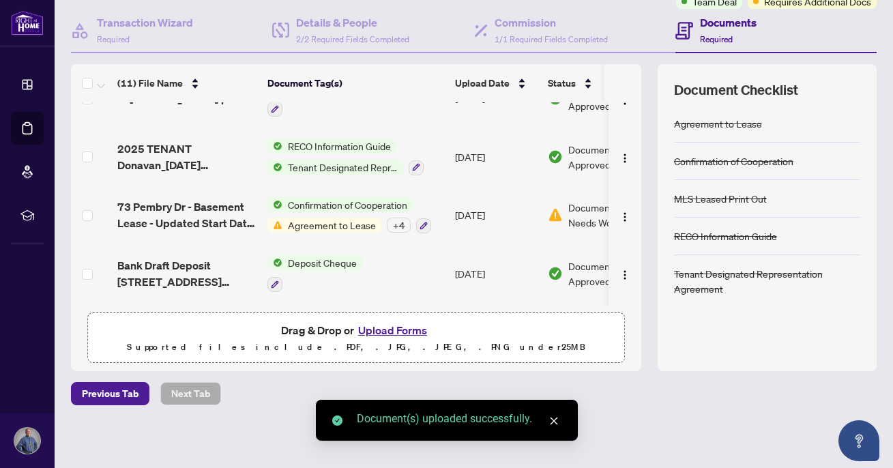  I want to click on span: Document Checklist, so click(736, 90).